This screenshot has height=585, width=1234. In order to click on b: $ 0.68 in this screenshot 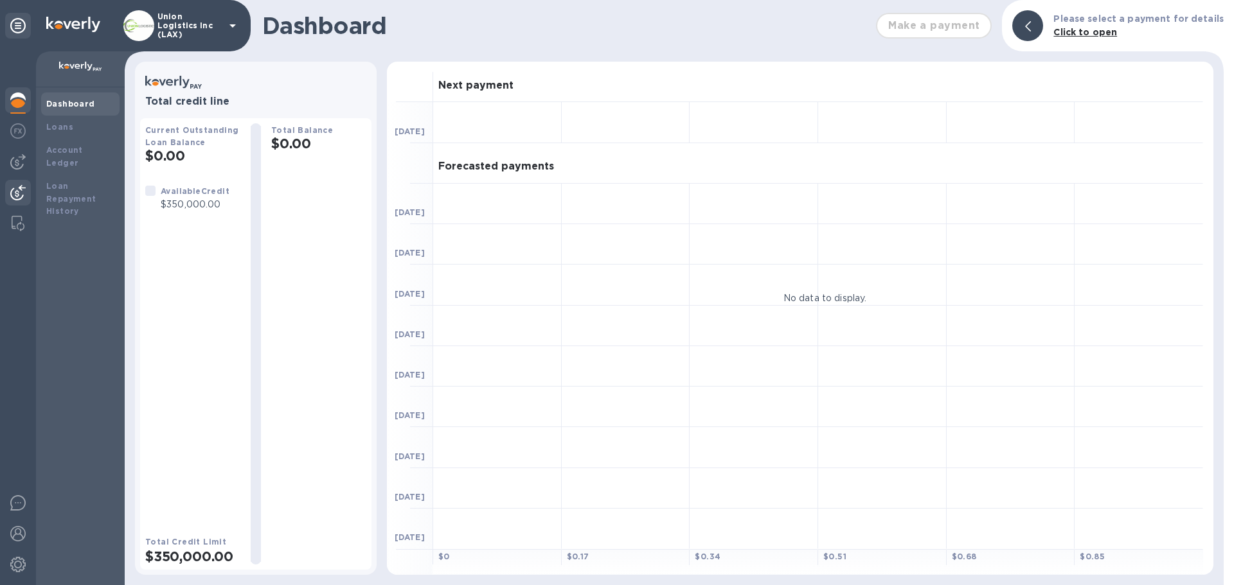, I will do `click(964, 557)`.